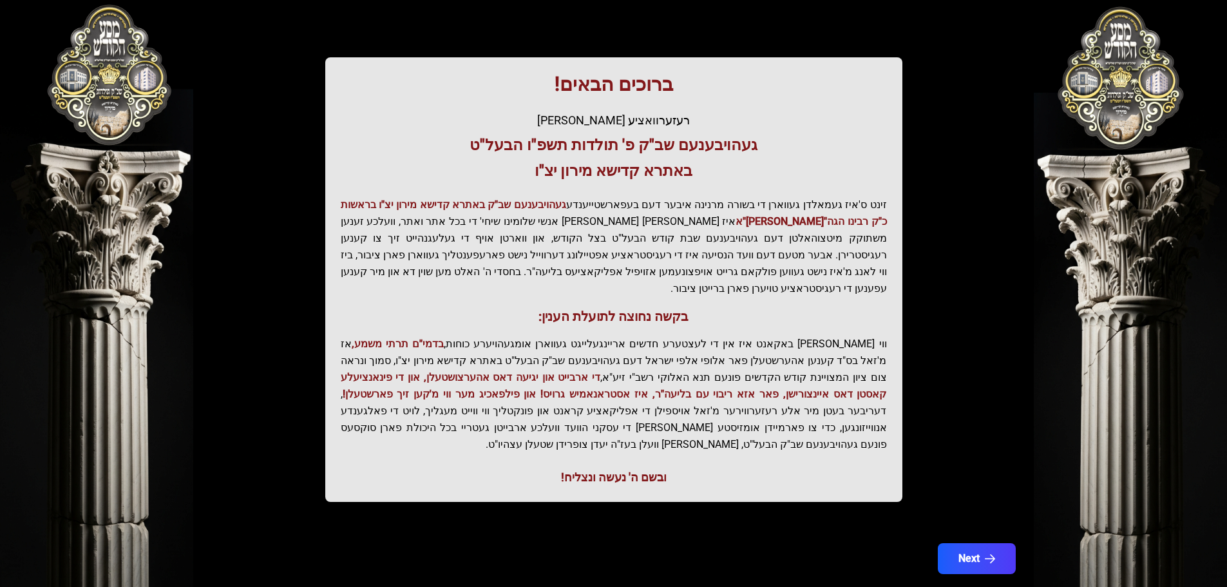 The width and height of the screenshot is (1227, 587). I want to click on div: ובשם ה' נעשה ונצליח!, so click(614, 477).